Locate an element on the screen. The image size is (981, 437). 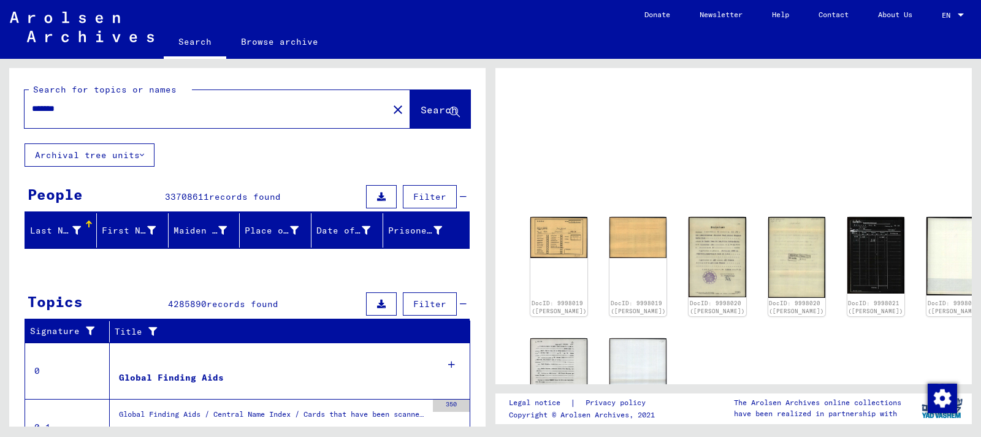
div: Topics is located at coordinates (55, 302).